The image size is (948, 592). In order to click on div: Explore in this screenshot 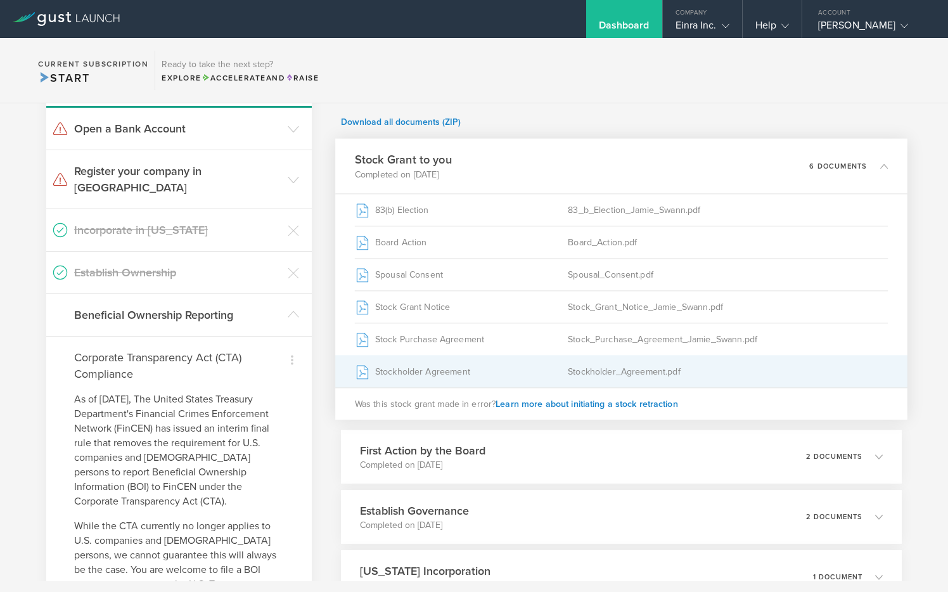, I will do `click(240, 78)`.